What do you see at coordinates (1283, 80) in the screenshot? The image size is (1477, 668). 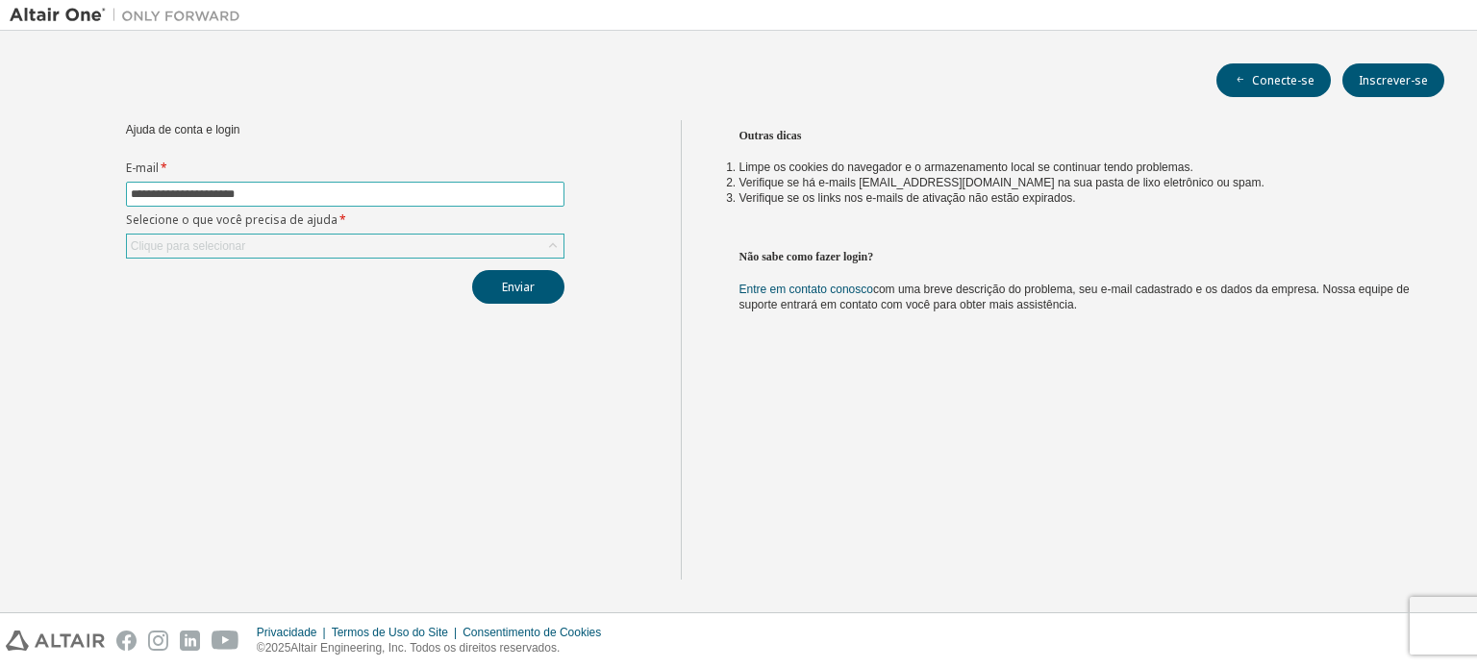 I see `font: Conecte-se` at bounding box center [1283, 80].